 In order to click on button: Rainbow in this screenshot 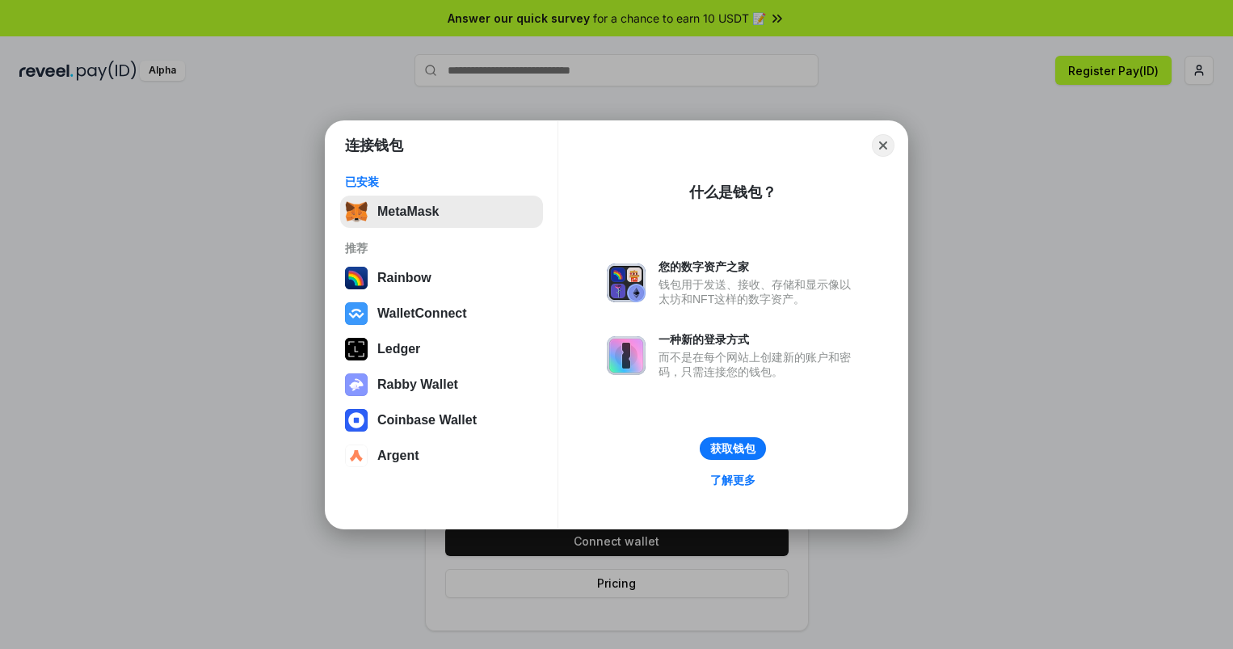, I will do `click(441, 278)`.